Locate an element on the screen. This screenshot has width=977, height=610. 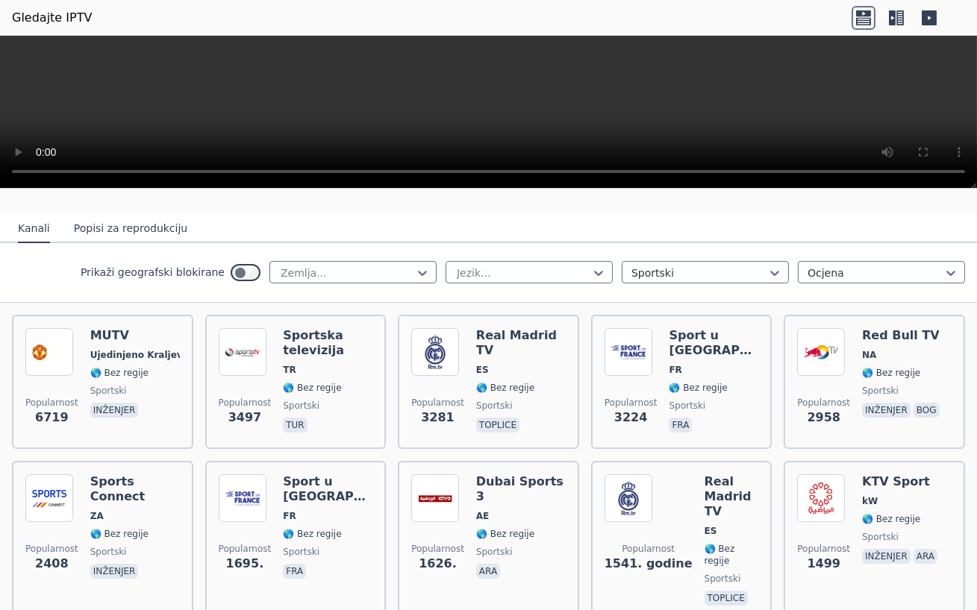
font: Ujedinjeno Kraljevstvo is located at coordinates (147, 355).